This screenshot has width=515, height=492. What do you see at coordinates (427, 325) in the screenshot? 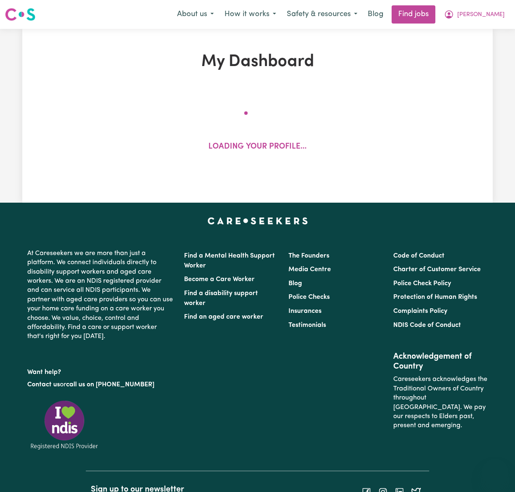
I see `a: NDIS Code of Conduct` at bounding box center [427, 325].